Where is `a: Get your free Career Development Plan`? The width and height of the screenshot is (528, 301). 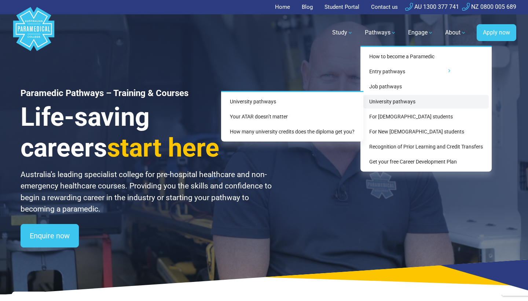
a: Get your free Career Development Plan is located at coordinates (426, 162).